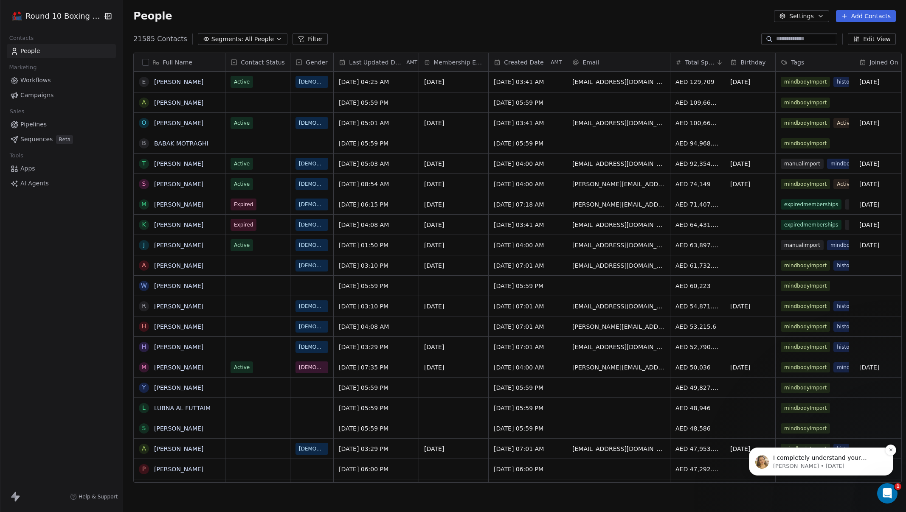  Describe the element at coordinates (92, 64) in the screenshot. I see `p: I completely understand your concern, having all your social icons neatly aligned in one row with...` at that location.